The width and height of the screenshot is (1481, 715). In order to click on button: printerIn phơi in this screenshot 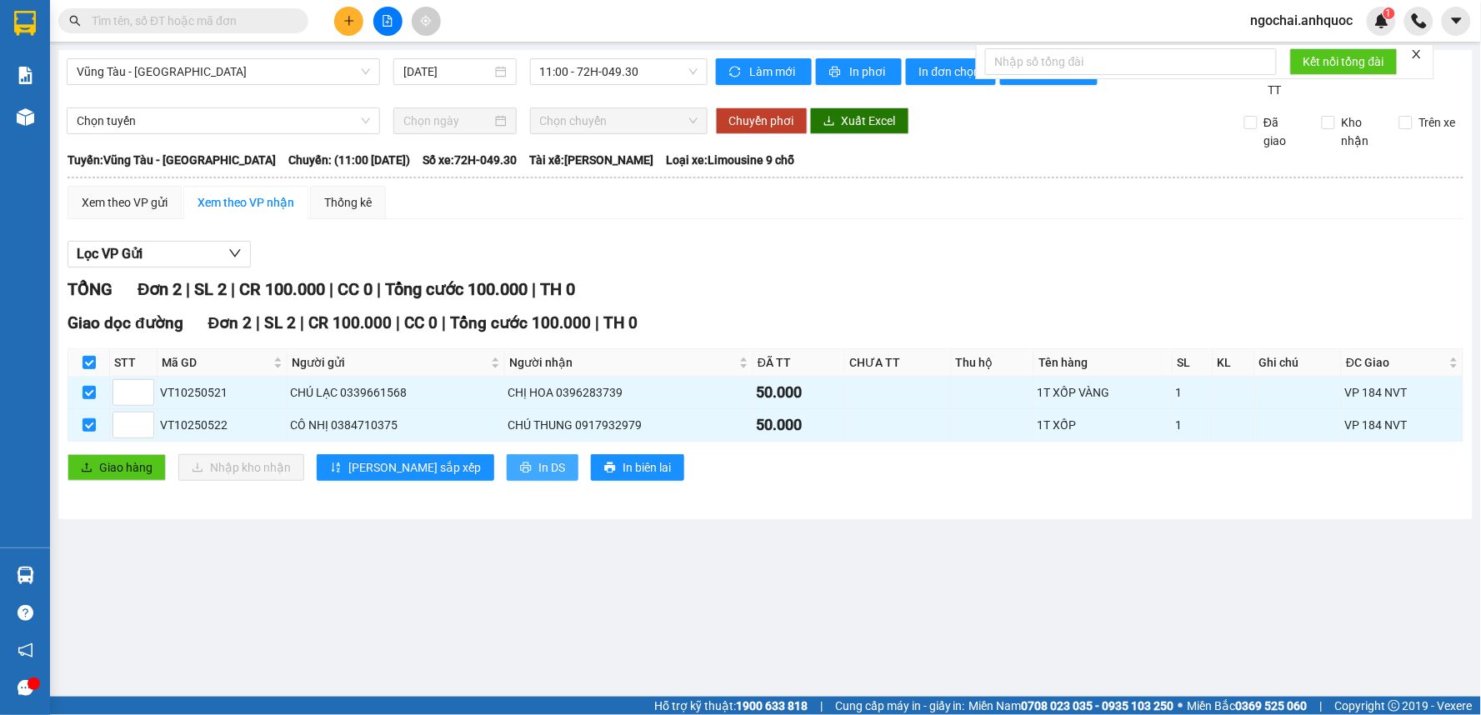, I will do `click(858, 72)`.